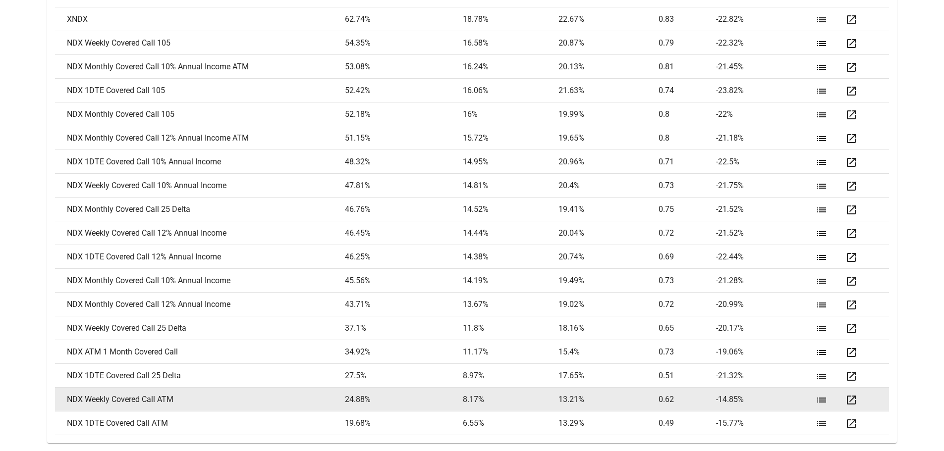 The height and width of the screenshot is (451, 944). I want to click on td: -20.99 %, so click(764, 305).